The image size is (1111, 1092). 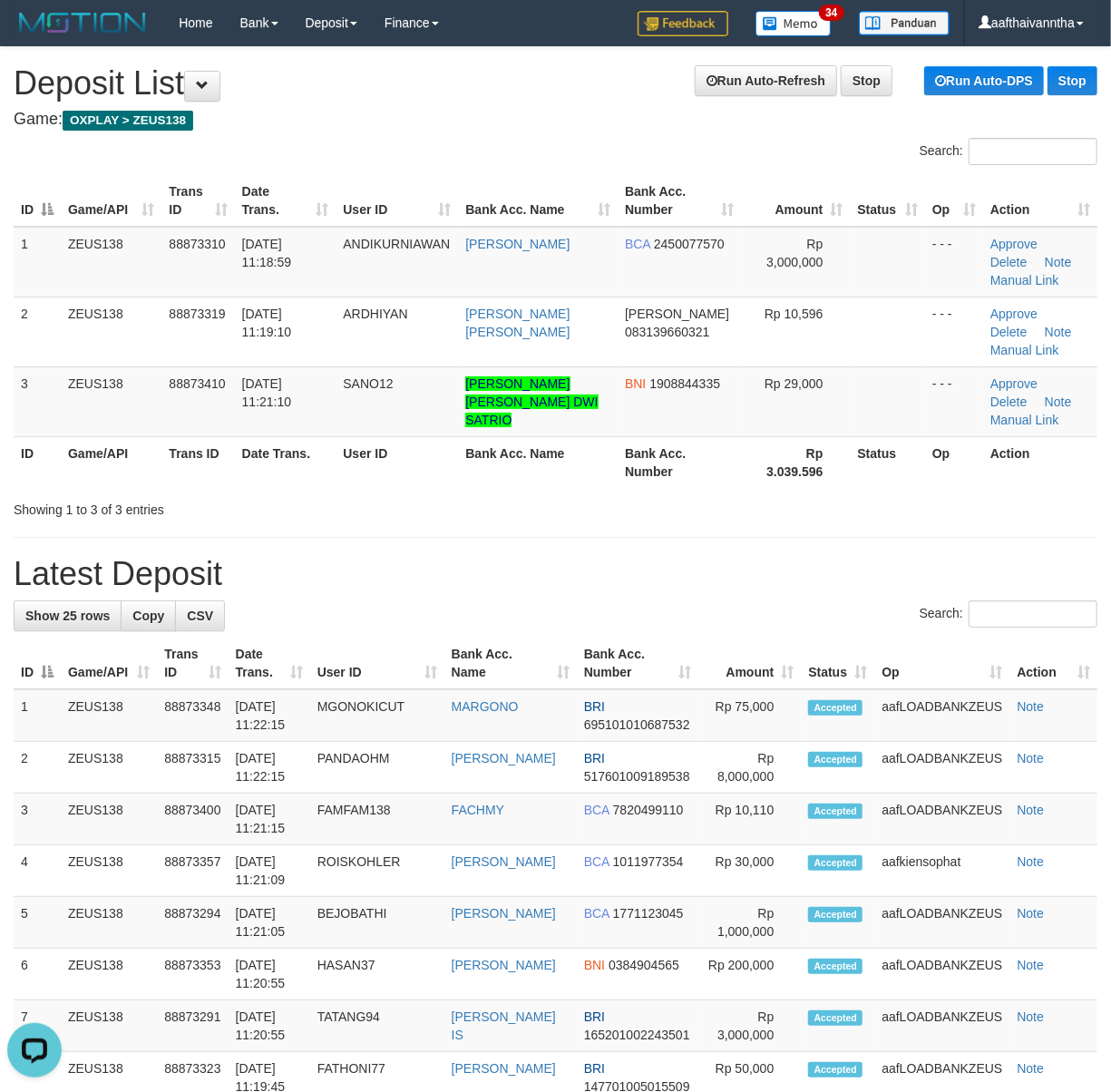 What do you see at coordinates (83, 23) in the screenshot?
I see `img: MOTION_logo.png` at bounding box center [83, 23].